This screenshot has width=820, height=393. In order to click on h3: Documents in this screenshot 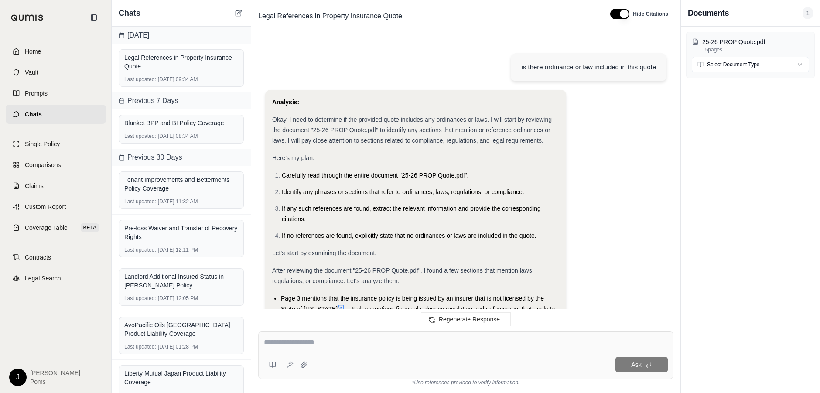, I will do `click(708, 13)`.